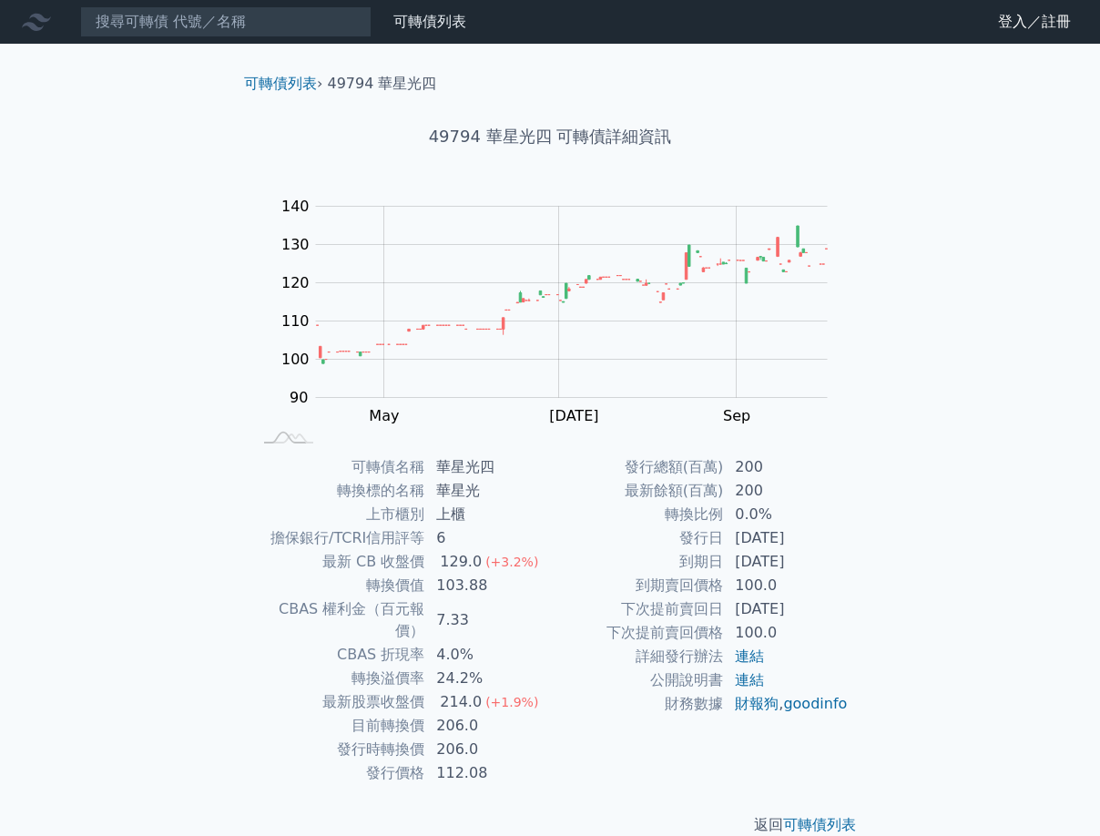 The image size is (1100, 836). Describe the element at coordinates (737, 415) in the screenshot. I see `tspan: Sep` at that location.